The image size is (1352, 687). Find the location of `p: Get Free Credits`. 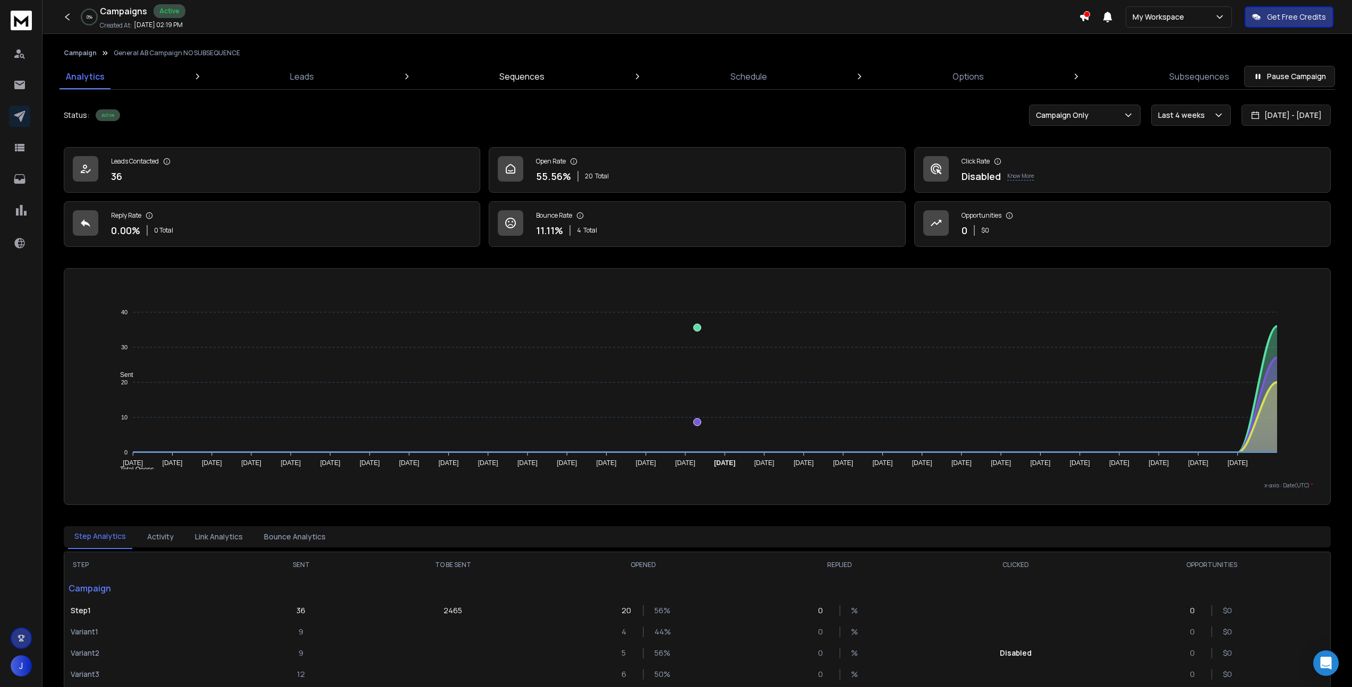

p: Get Free Credits is located at coordinates (1296, 17).